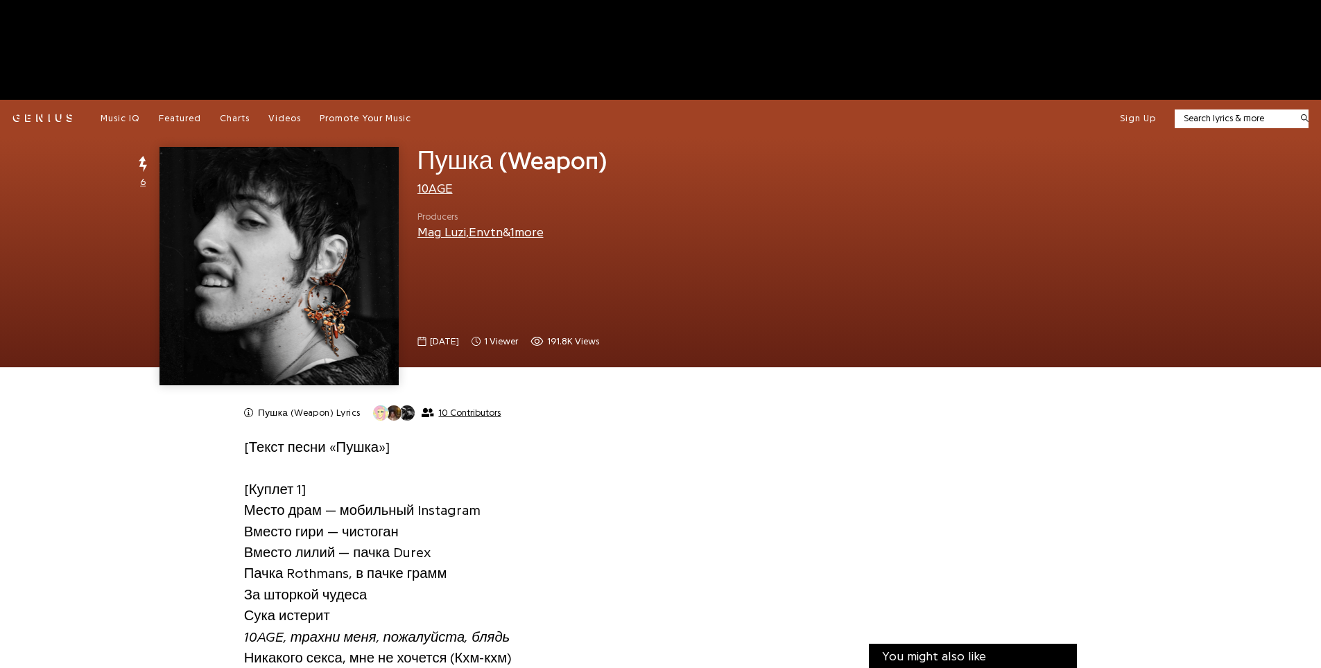 This screenshot has height=668, width=1321. Describe the element at coordinates (180, 119) in the screenshot. I see `a: Featured` at that location.